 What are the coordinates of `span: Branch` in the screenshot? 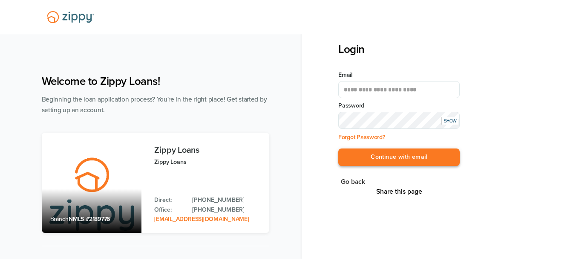 It's located at (60, 219).